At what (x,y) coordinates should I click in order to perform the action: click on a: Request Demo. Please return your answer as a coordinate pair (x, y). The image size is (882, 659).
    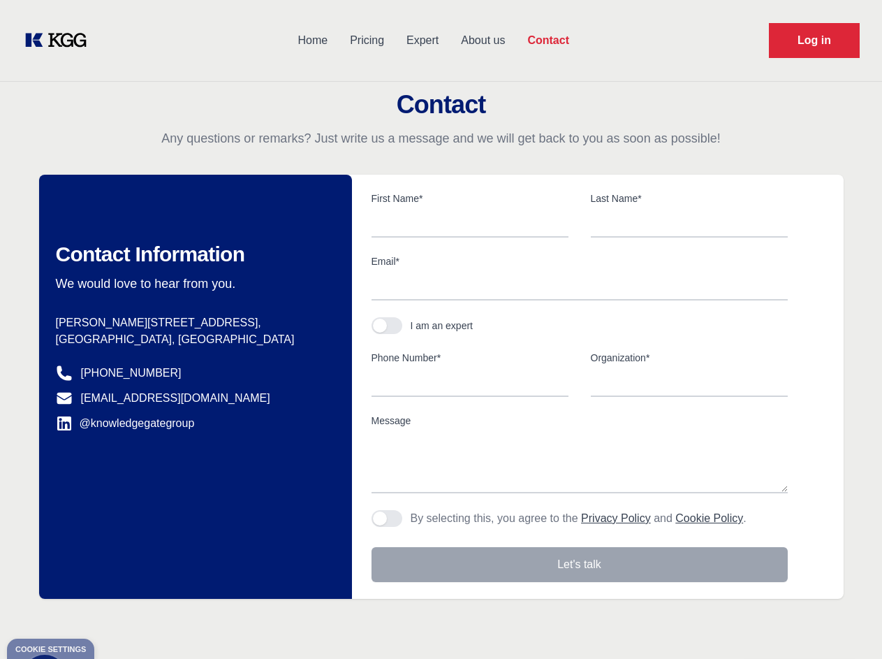
    Looking at the image, I should click on (814, 41).